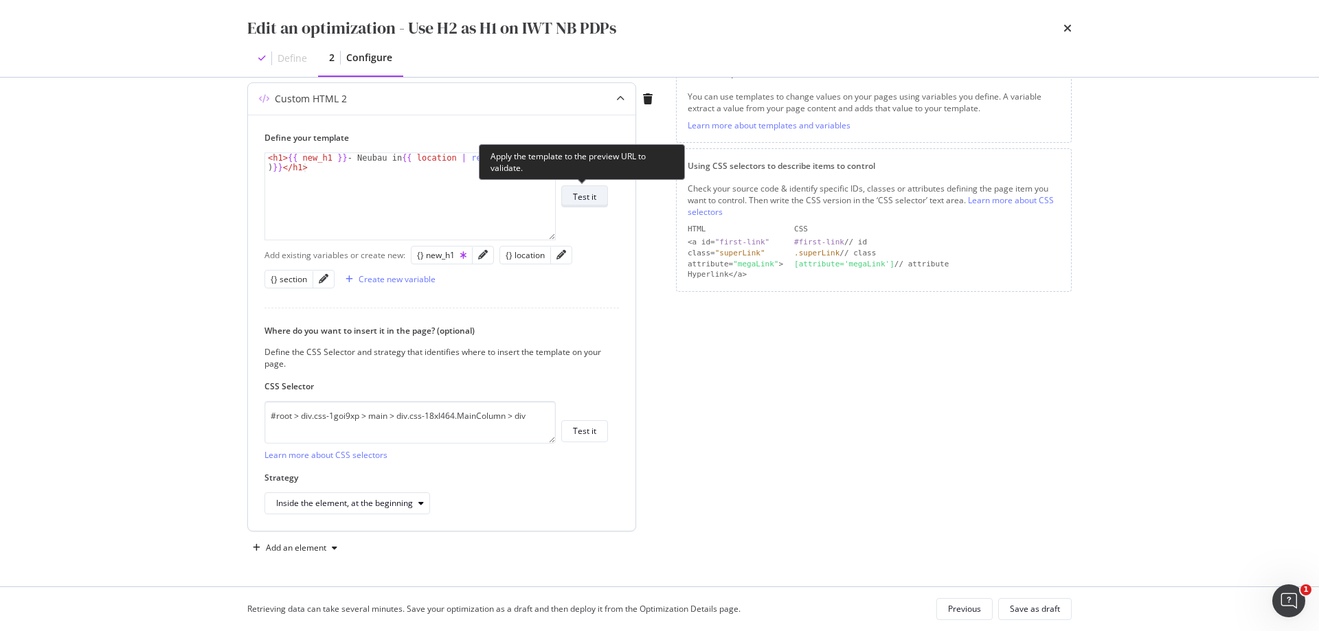 This screenshot has width=1319, height=631. What do you see at coordinates (344, 504) in the screenshot?
I see `div: Inside the element, at the beginning` at bounding box center [344, 504].